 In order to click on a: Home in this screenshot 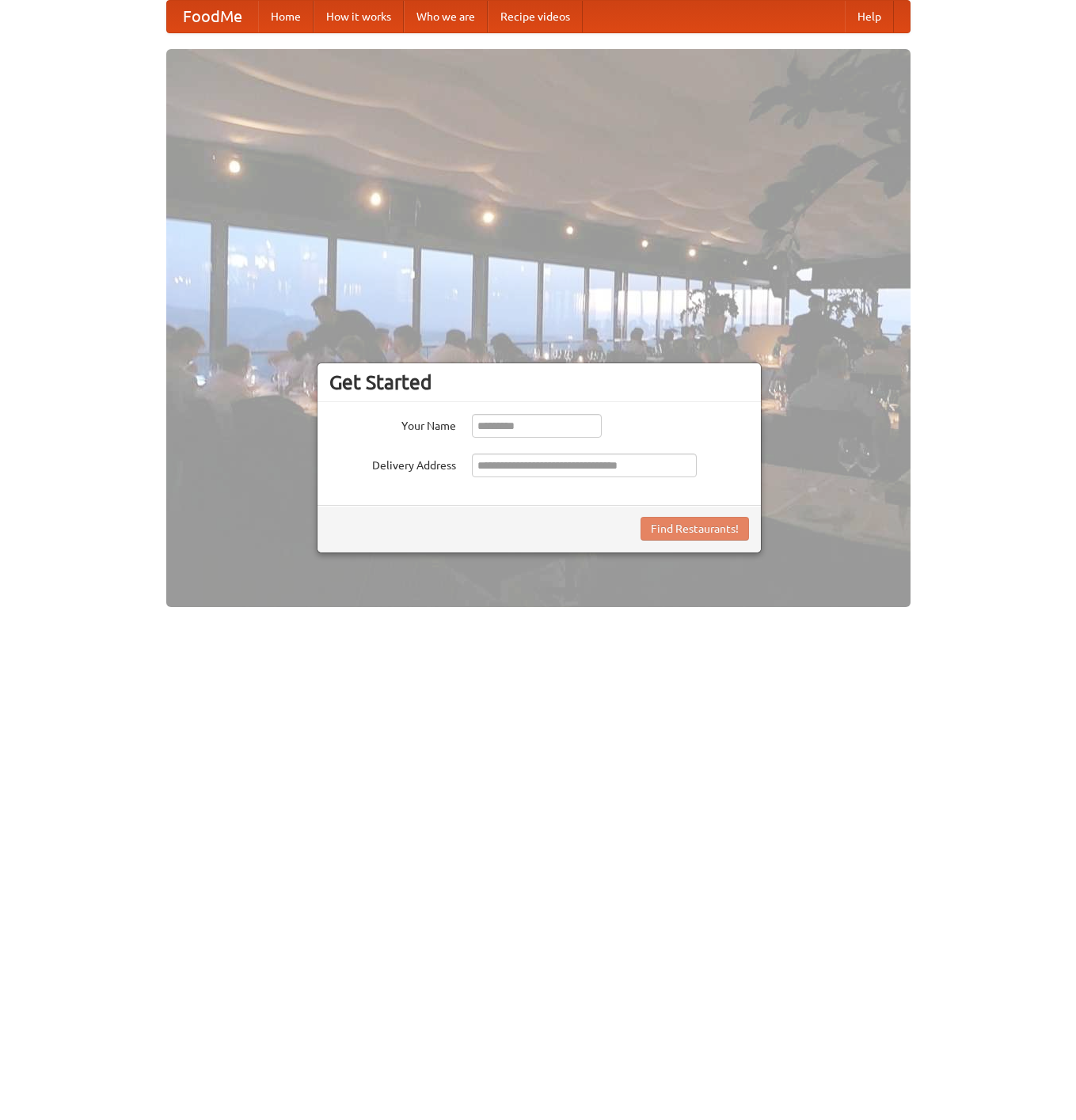, I will do `click(286, 17)`.